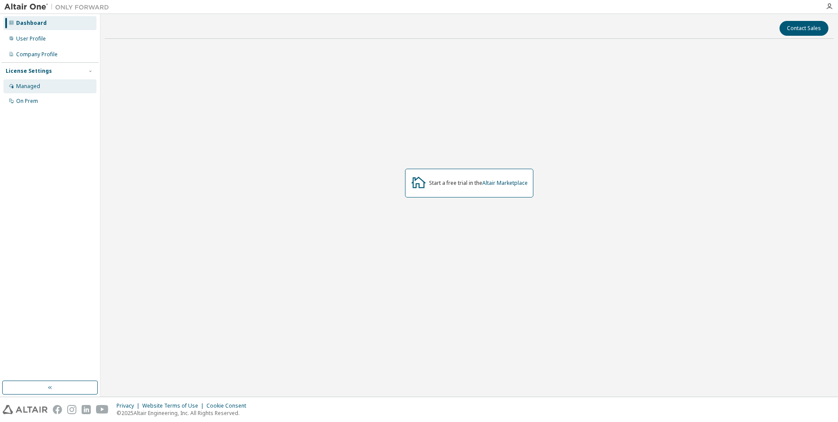  What do you see at coordinates (59, 7) in the screenshot?
I see `img: Altair One` at bounding box center [59, 7].